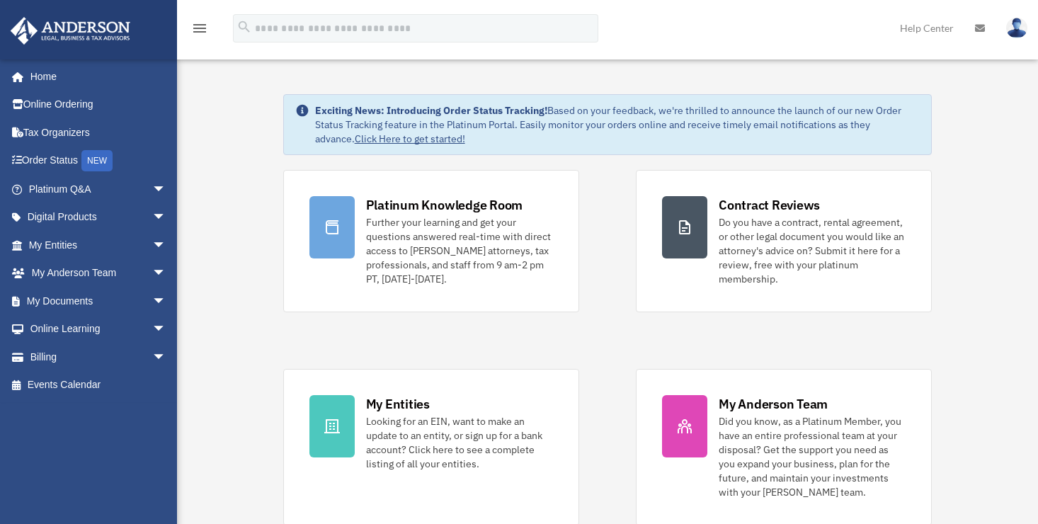 The width and height of the screenshot is (1038, 524). What do you see at coordinates (410, 139) in the screenshot?
I see `a: Click Here to get started!` at bounding box center [410, 139].